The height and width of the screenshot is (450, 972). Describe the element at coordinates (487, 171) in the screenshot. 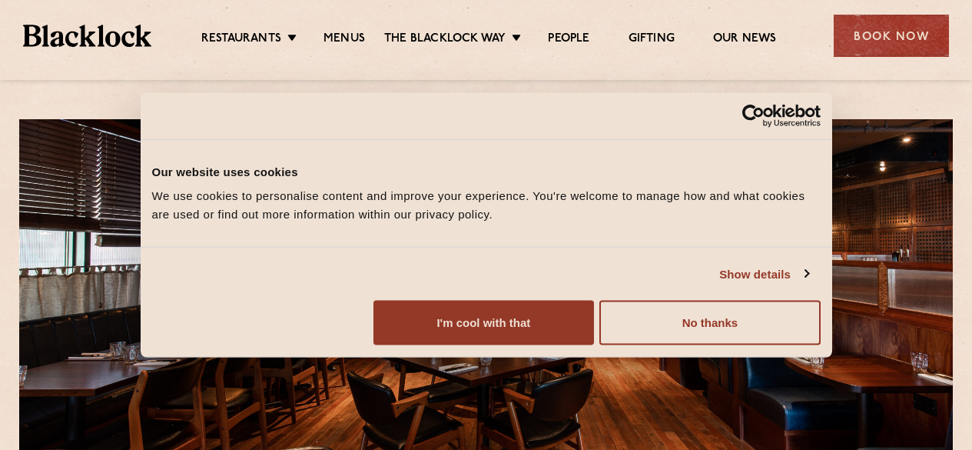

I see `div: Our website uses cookies` at that location.